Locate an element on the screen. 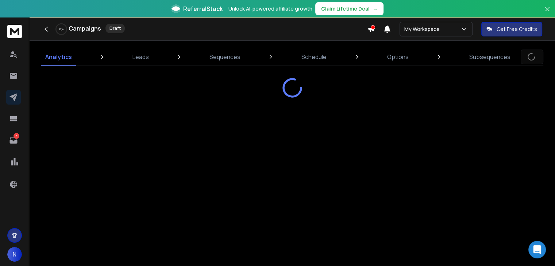 The width and height of the screenshot is (555, 266). button: Close banner is located at coordinates (547, 13).